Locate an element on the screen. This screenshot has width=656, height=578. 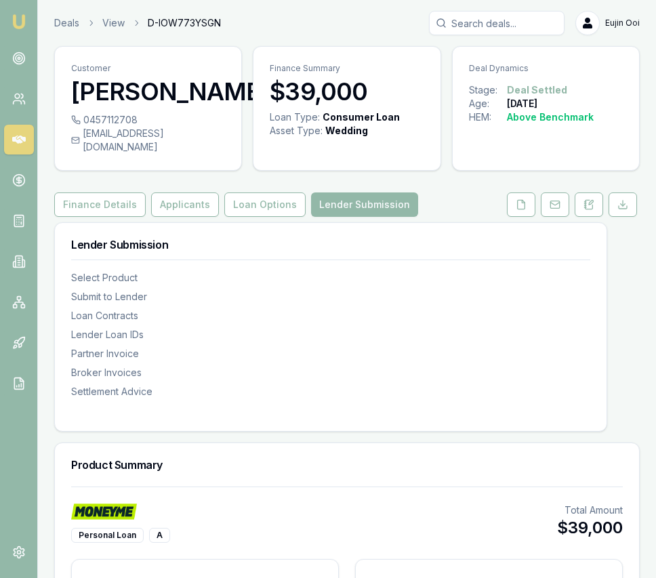
div: Asset Type : is located at coordinates (296, 131).